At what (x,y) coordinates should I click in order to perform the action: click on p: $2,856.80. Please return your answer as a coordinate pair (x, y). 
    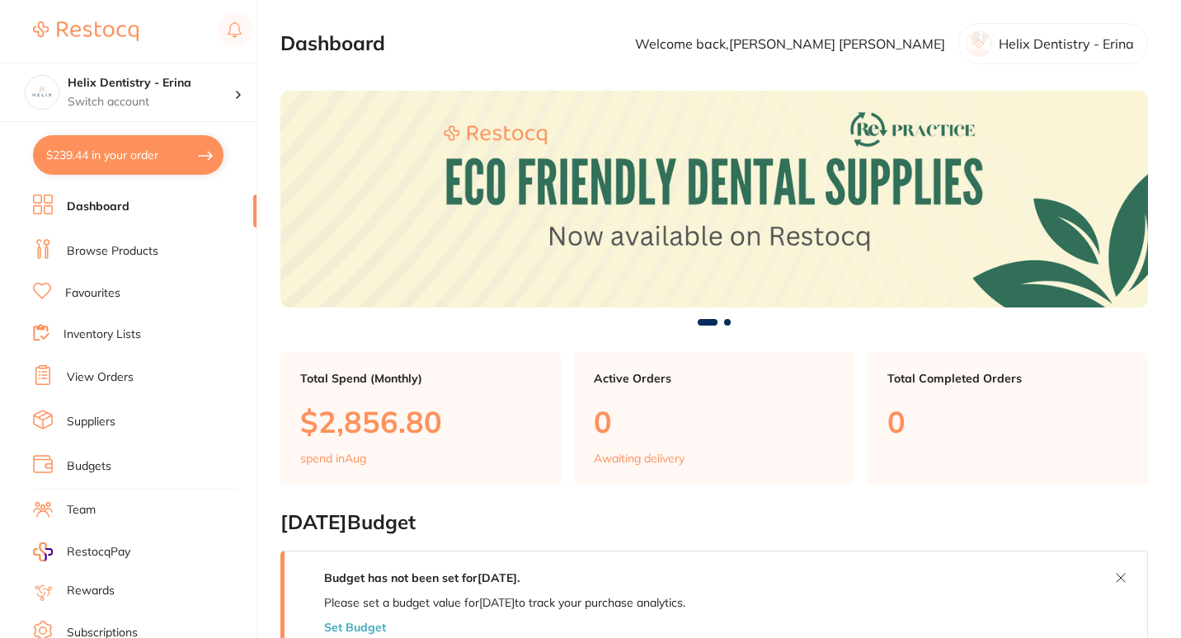
    Looking at the image, I should click on (421, 421).